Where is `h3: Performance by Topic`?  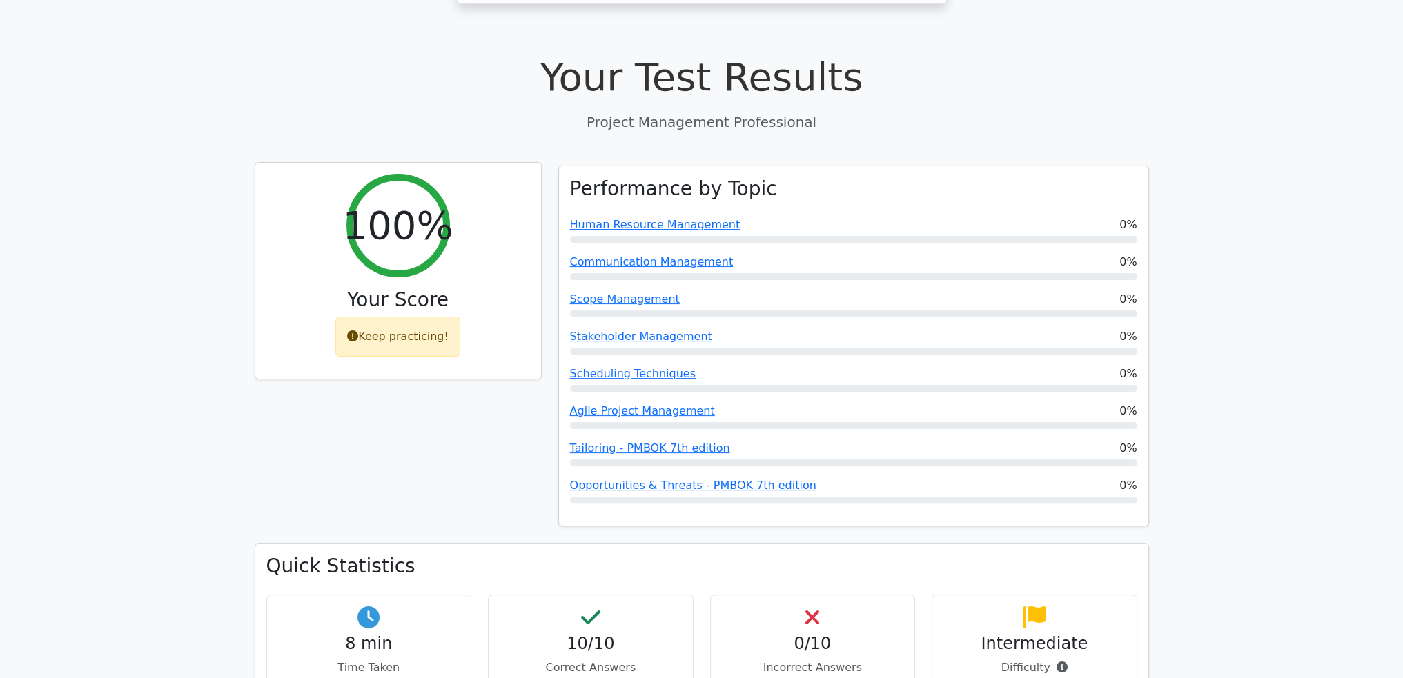
h3: Performance by Topic is located at coordinates (674, 189).